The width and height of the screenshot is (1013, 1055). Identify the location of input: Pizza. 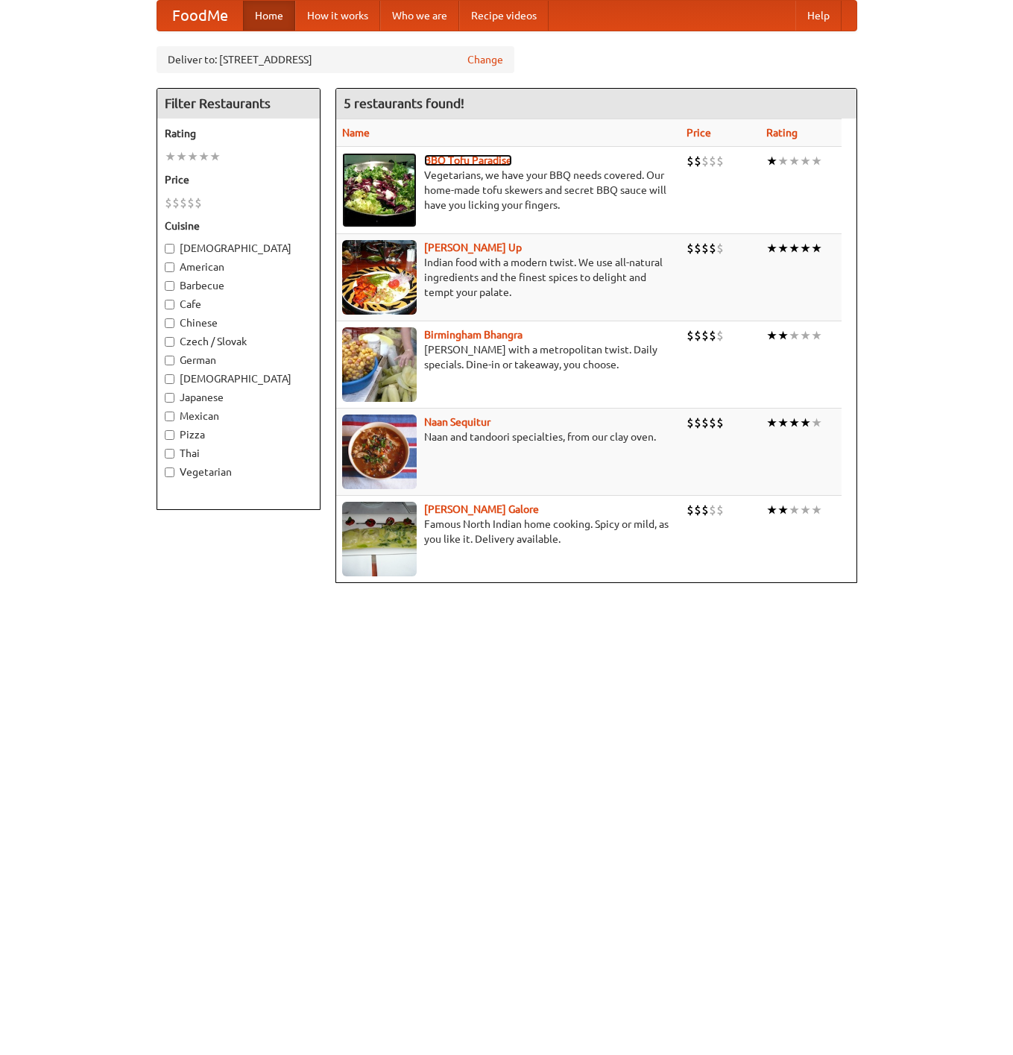
(169, 435).